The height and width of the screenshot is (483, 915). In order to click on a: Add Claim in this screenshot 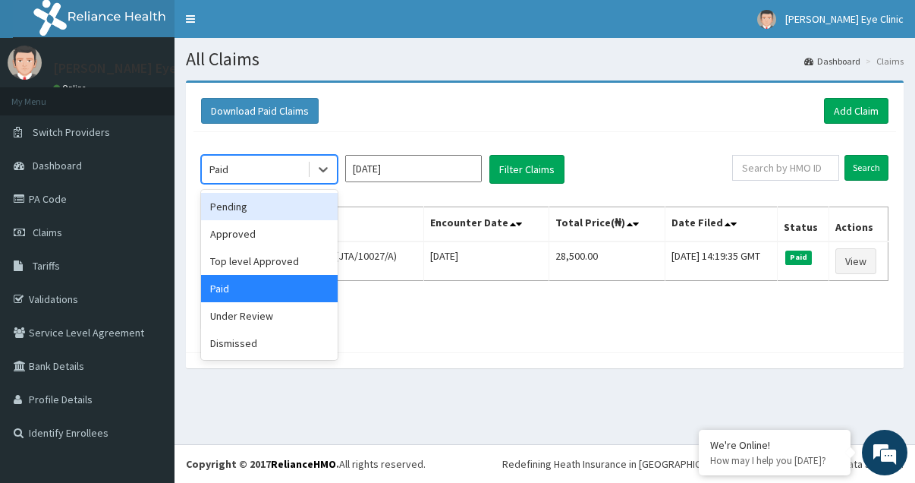, I will do `click(856, 111)`.